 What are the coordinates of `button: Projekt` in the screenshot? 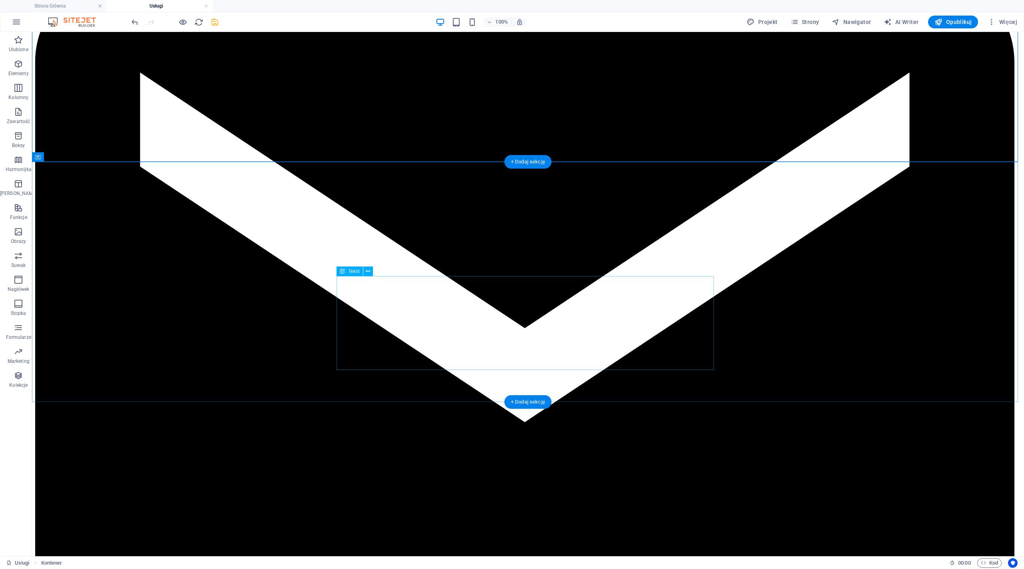 It's located at (762, 22).